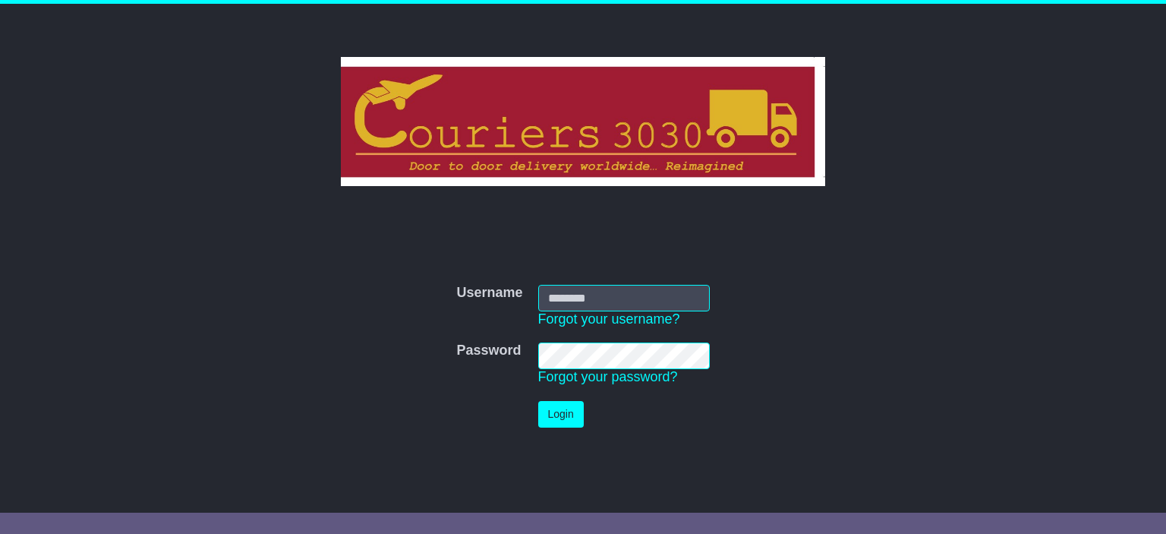 The height and width of the screenshot is (534, 1166). Describe the element at coordinates (561, 414) in the screenshot. I see `button: Login` at that location.